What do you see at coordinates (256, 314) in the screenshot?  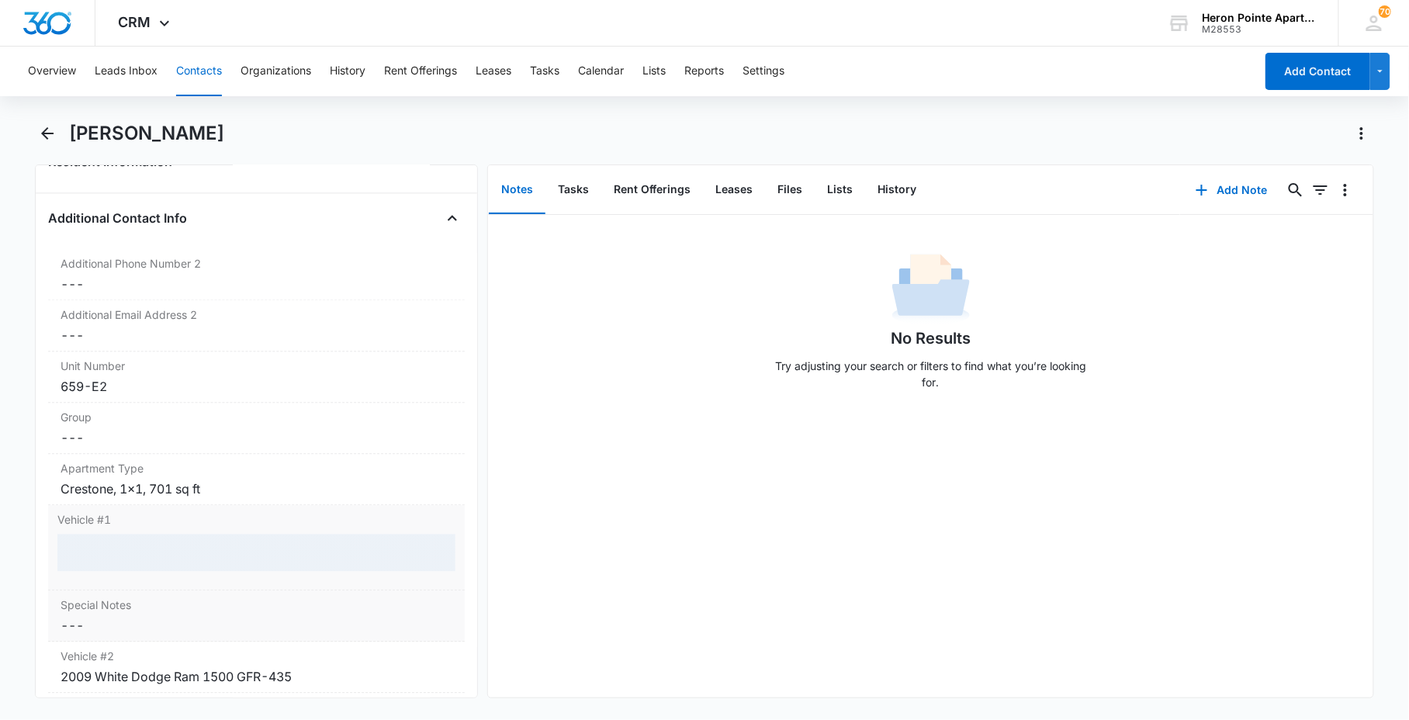 I see `label: Additional Email Address 2` at bounding box center [256, 314].